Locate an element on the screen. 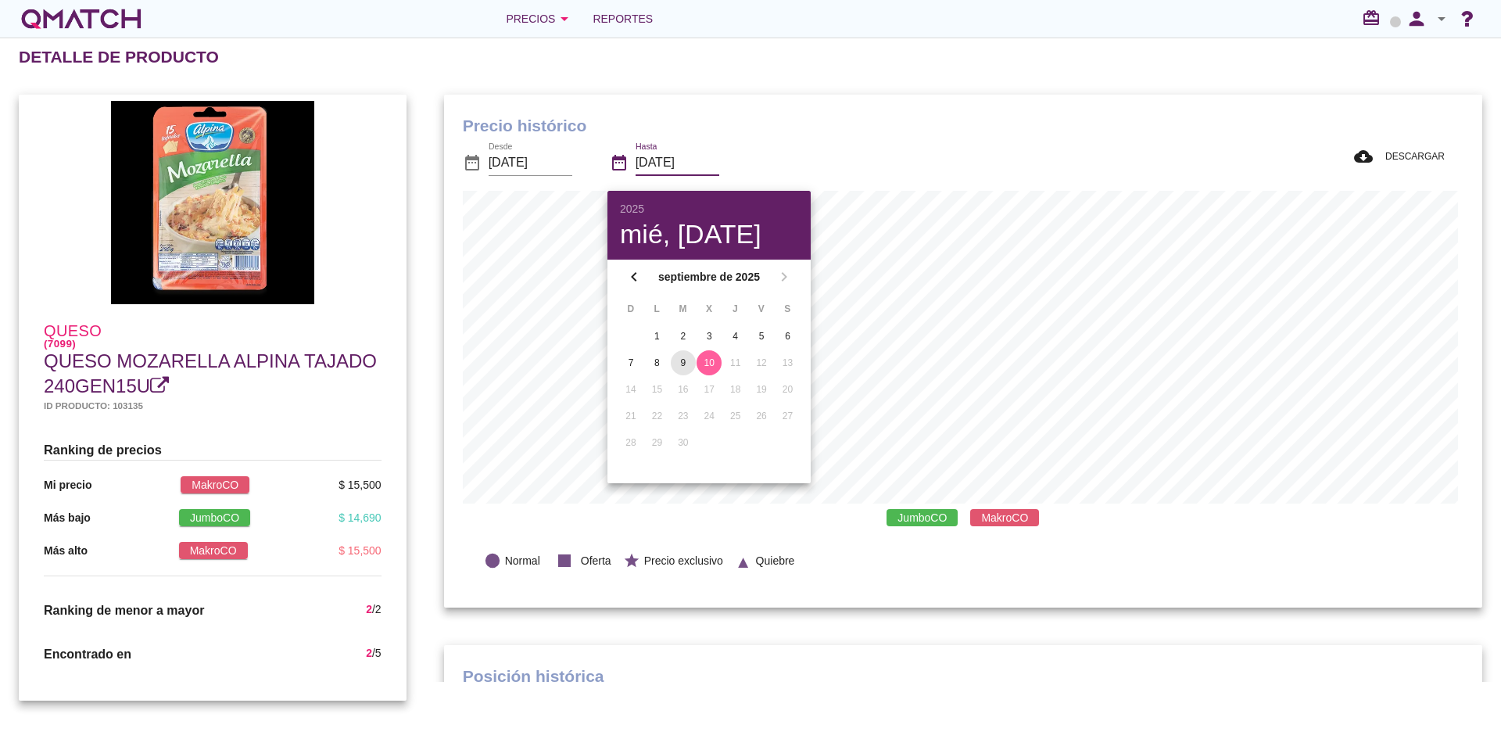 This screenshot has width=1501, height=739. button: 8 is located at coordinates (657, 363).